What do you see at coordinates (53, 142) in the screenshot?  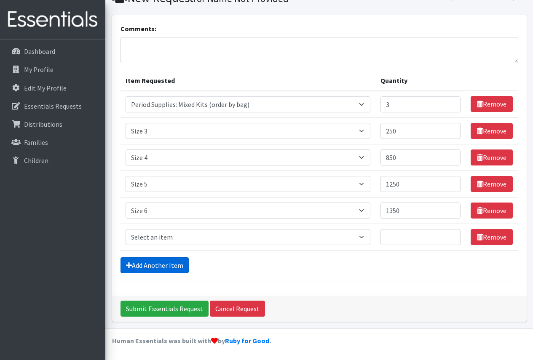 I see `a: Families` at bounding box center [53, 142].